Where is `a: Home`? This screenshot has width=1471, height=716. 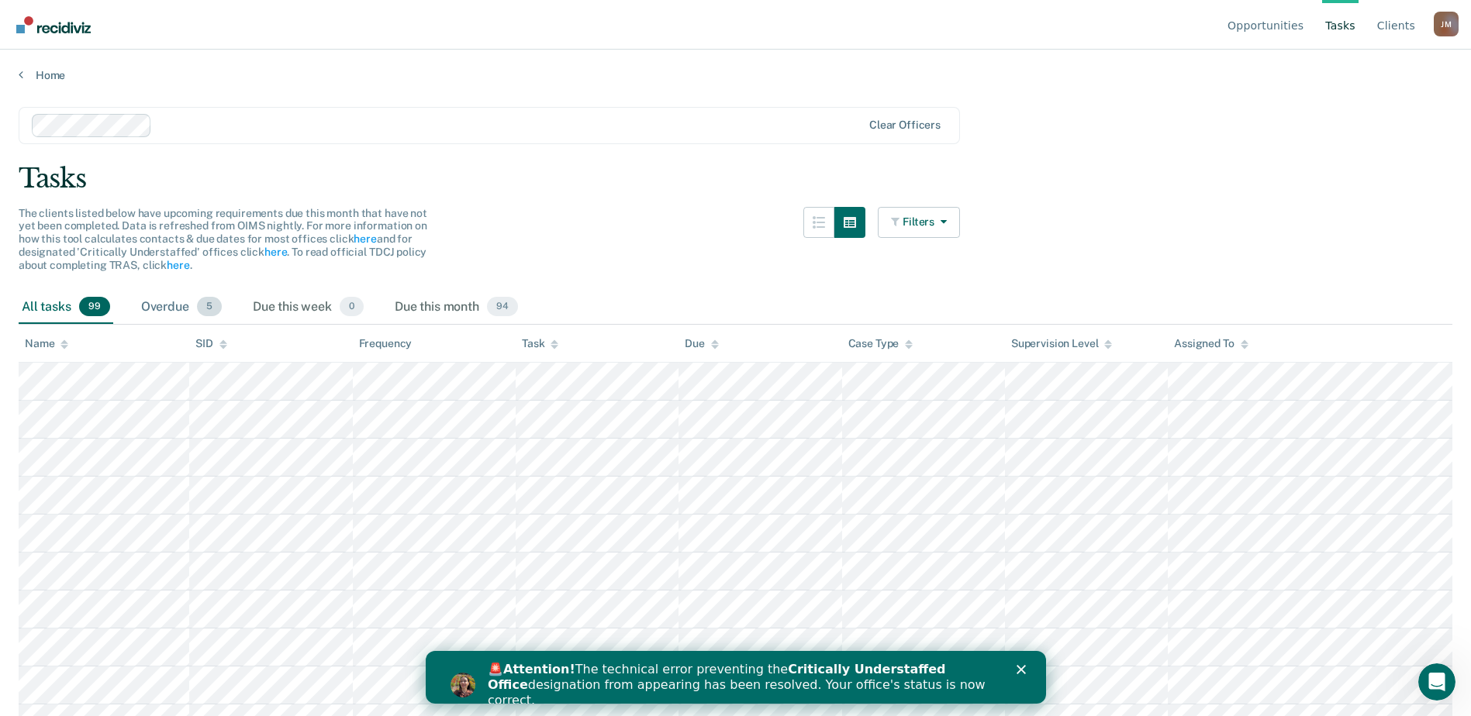 a: Home is located at coordinates (735, 75).